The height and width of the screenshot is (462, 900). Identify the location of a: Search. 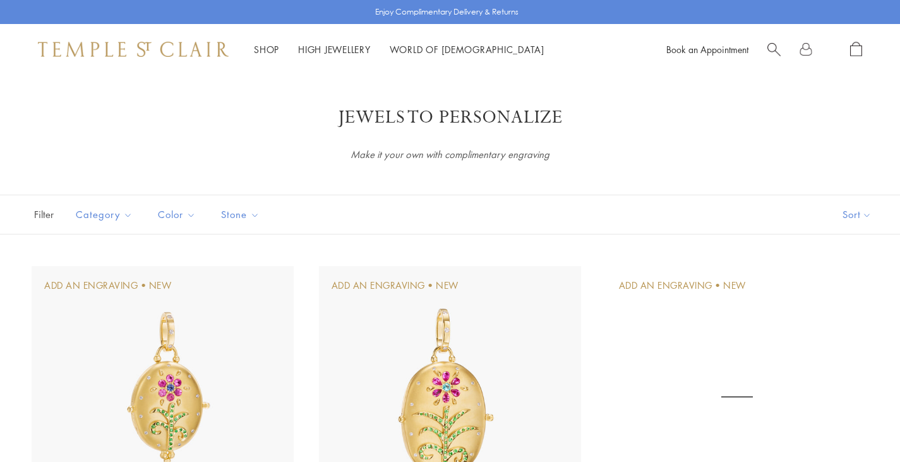
(774, 49).